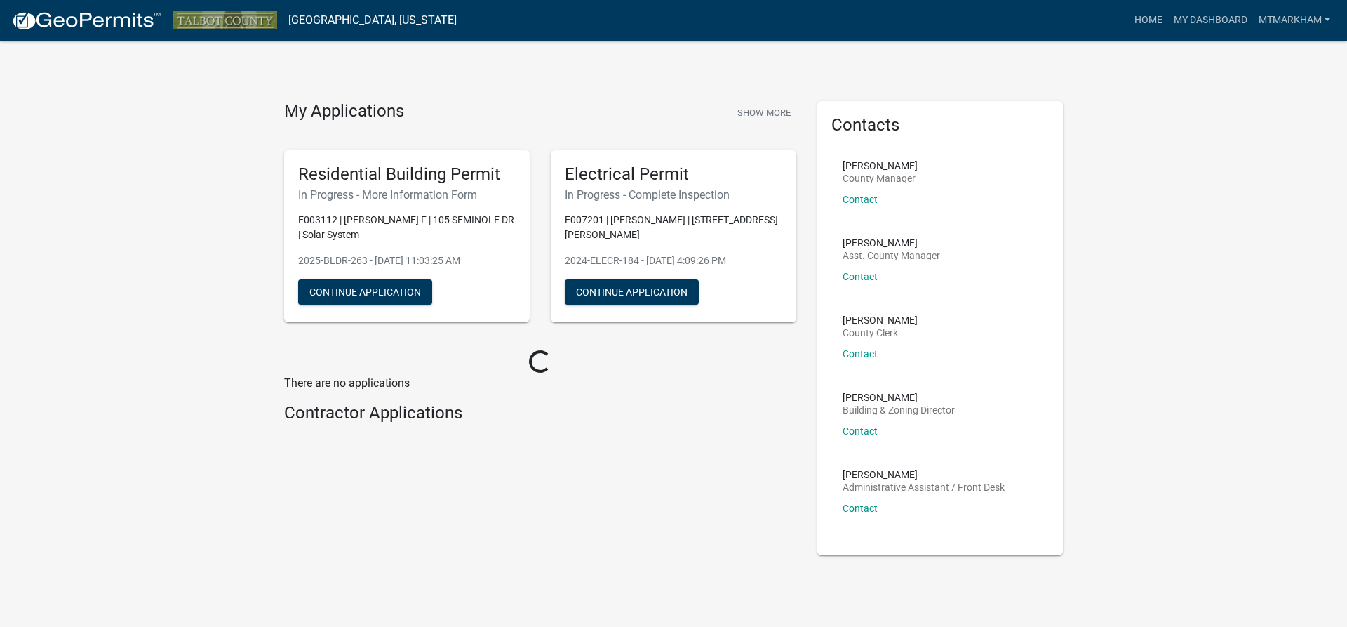 The width and height of the screenshot is (1347, 627). I want to click on h5: Residential Building Permit, so click(407, 174).